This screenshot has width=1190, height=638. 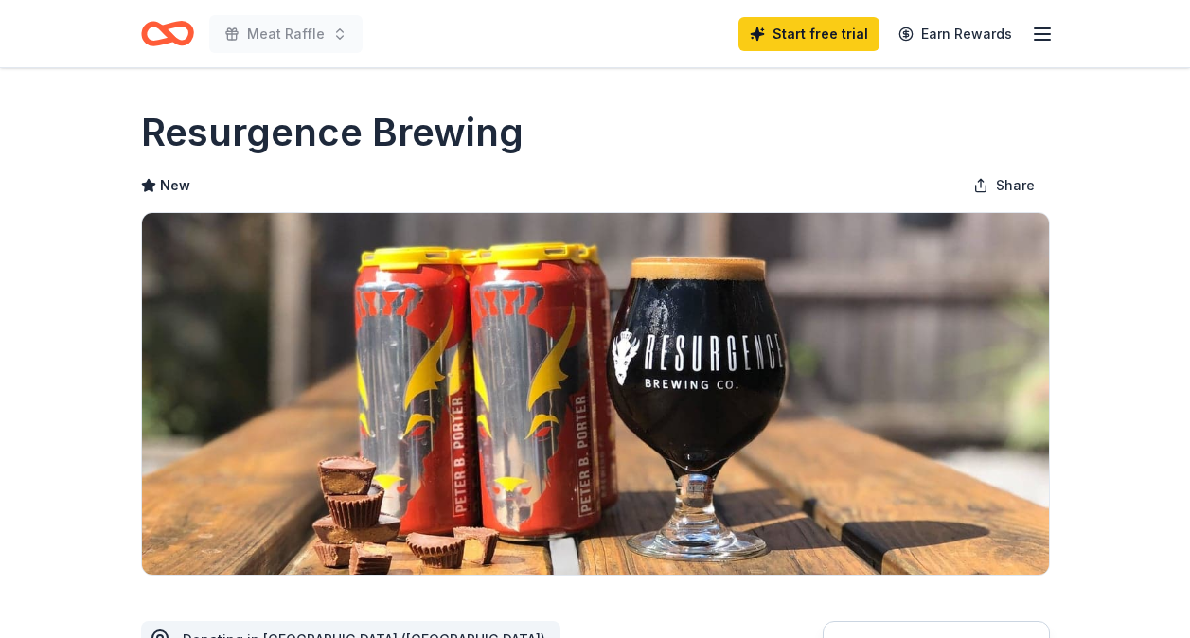 I want to click on span: Meat Raffle, so click(x=286, y=34).